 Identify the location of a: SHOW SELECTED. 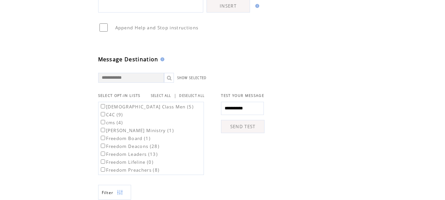
(192, 78).